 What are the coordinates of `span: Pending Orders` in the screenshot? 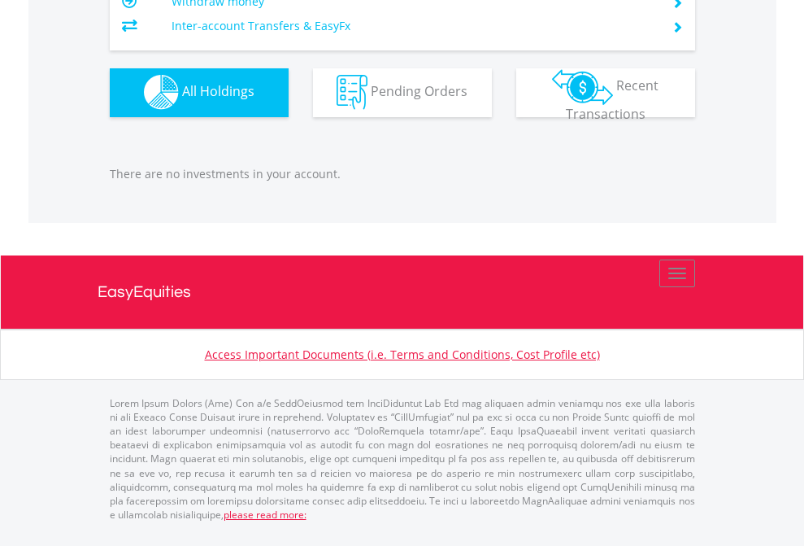 It's located at (419, 91).